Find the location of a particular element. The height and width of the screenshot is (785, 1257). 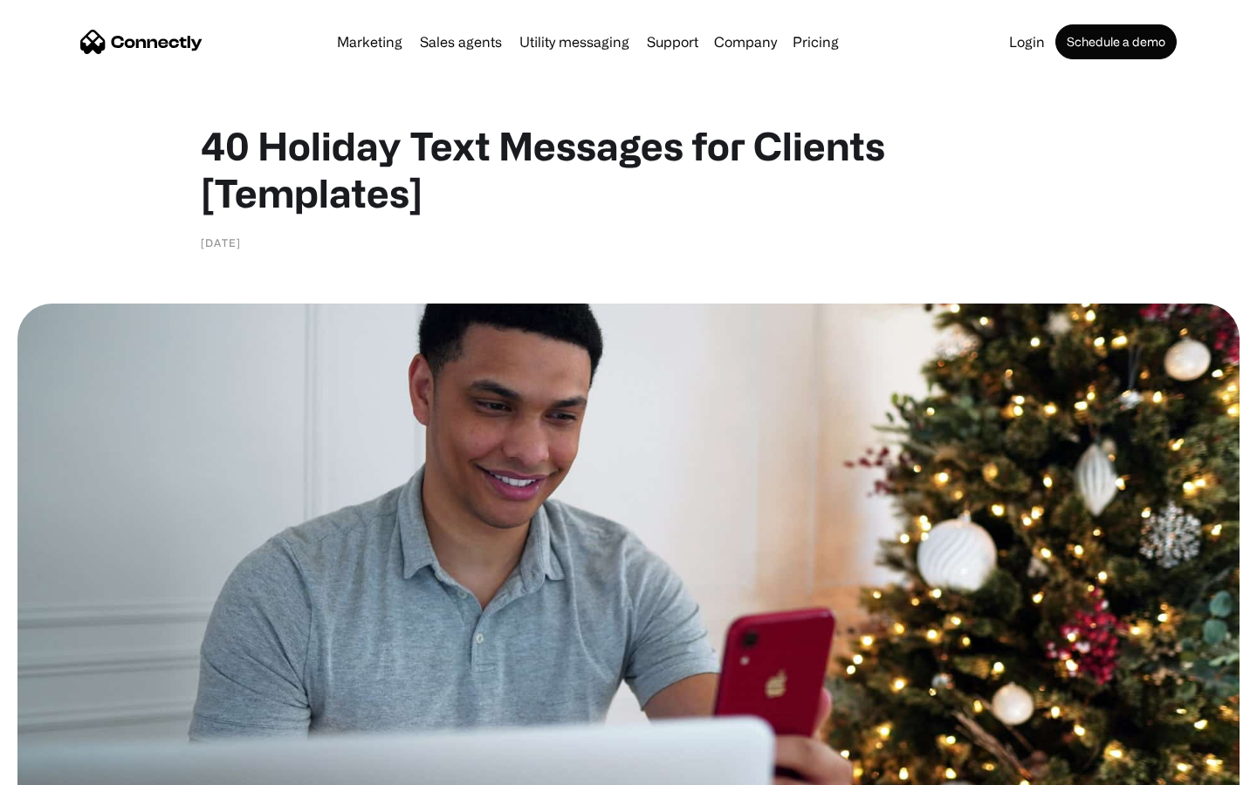

aside: Language selected: English is located at coordinates (61, 767).